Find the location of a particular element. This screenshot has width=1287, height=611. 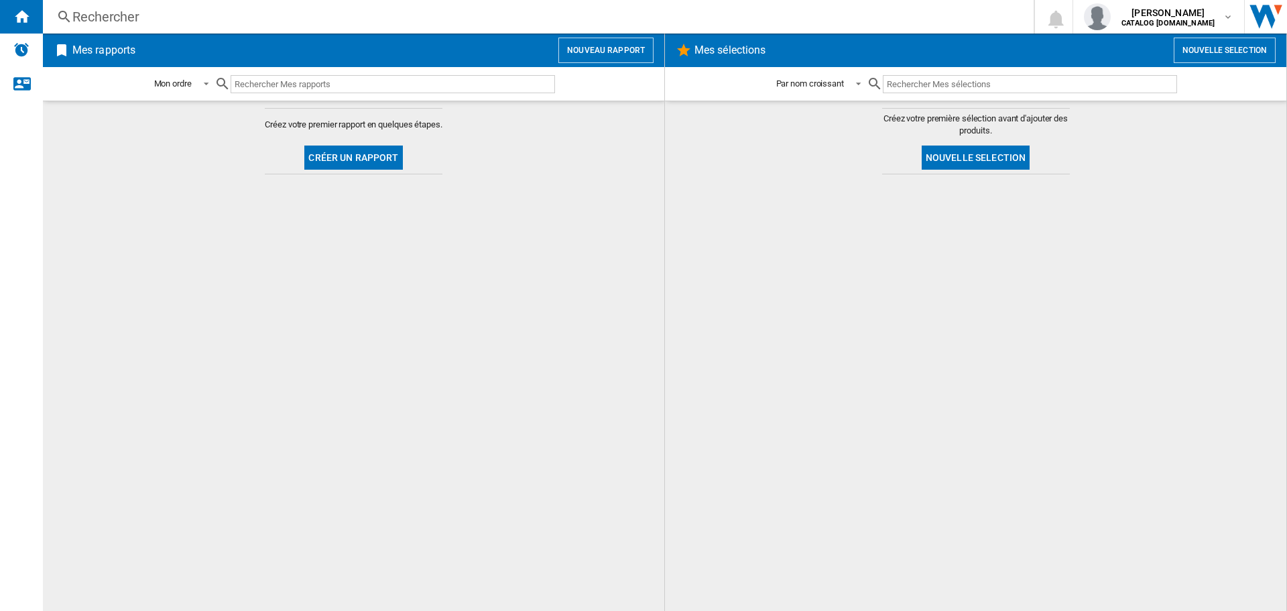

input: Rechercher Mes sélections is located at coordinates (1030, 84).